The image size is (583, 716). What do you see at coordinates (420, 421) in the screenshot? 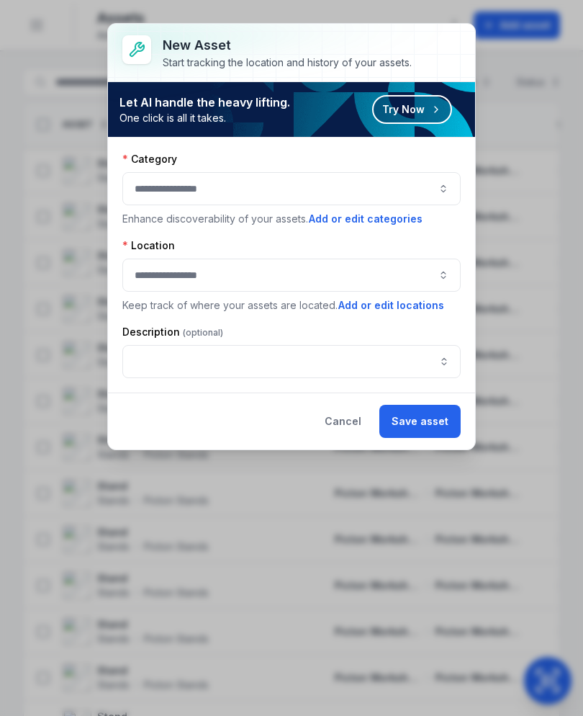
I see `button: Save asset` at bounding box center [420, 421].